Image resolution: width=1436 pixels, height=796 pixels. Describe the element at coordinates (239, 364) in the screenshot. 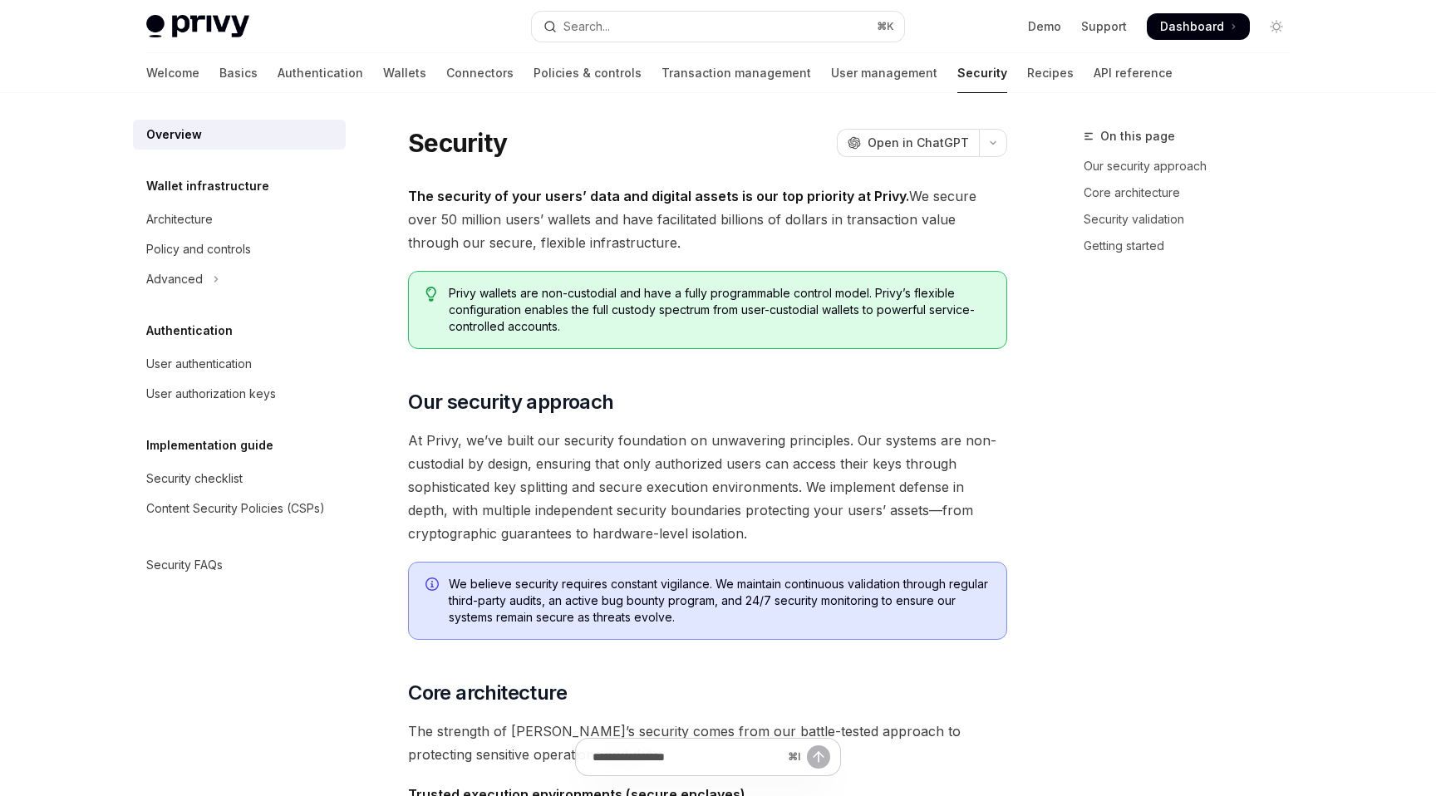

I see `a: User authentication` at that location.